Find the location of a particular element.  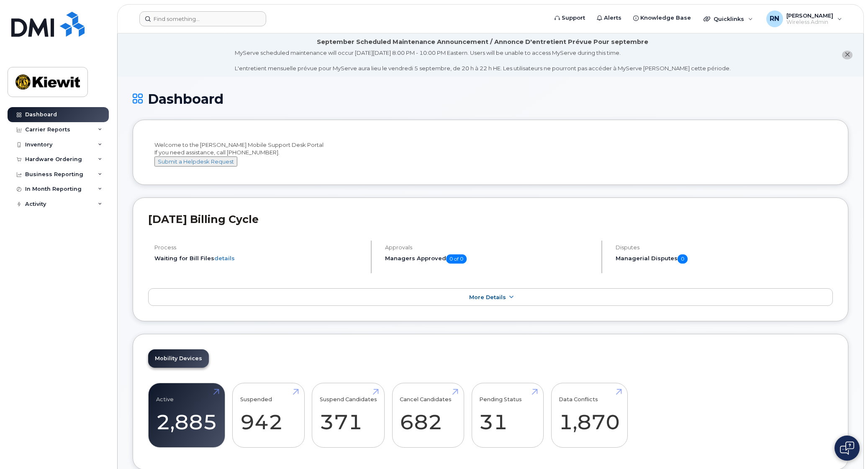

h5: Managers Approved is located at coordinates (490, 259).